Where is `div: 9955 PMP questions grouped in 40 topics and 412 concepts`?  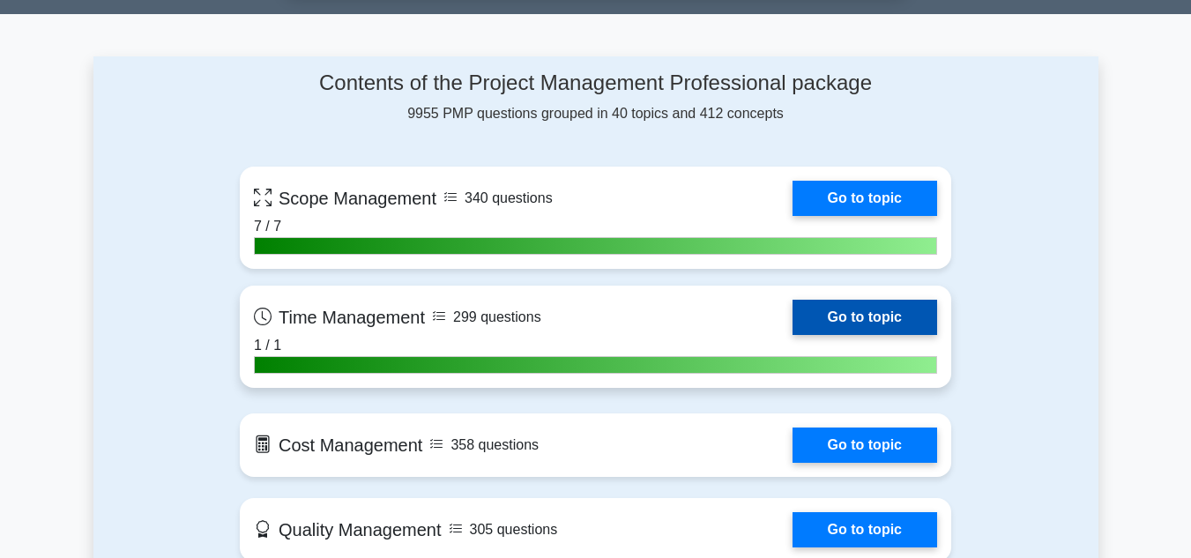
div: 9955 PMP questions grouped in 40 topics and 412 concepts is located at coordinates (595, 97).